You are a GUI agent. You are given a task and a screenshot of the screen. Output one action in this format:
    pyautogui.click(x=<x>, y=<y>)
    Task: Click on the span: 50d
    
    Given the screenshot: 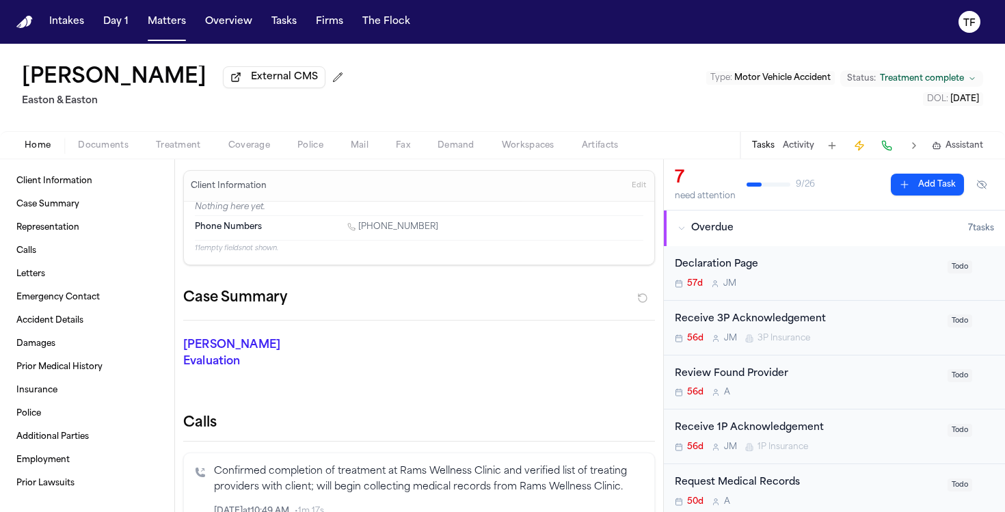 What is the action you would take?
    pyautogui.click(x=695, y=502)
    